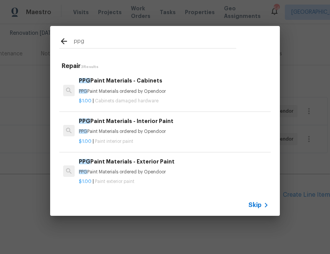 This screenshot has height=254, width=330. I want to click on h6: Paint Materials - Exterior Paint, so click(174, 162).